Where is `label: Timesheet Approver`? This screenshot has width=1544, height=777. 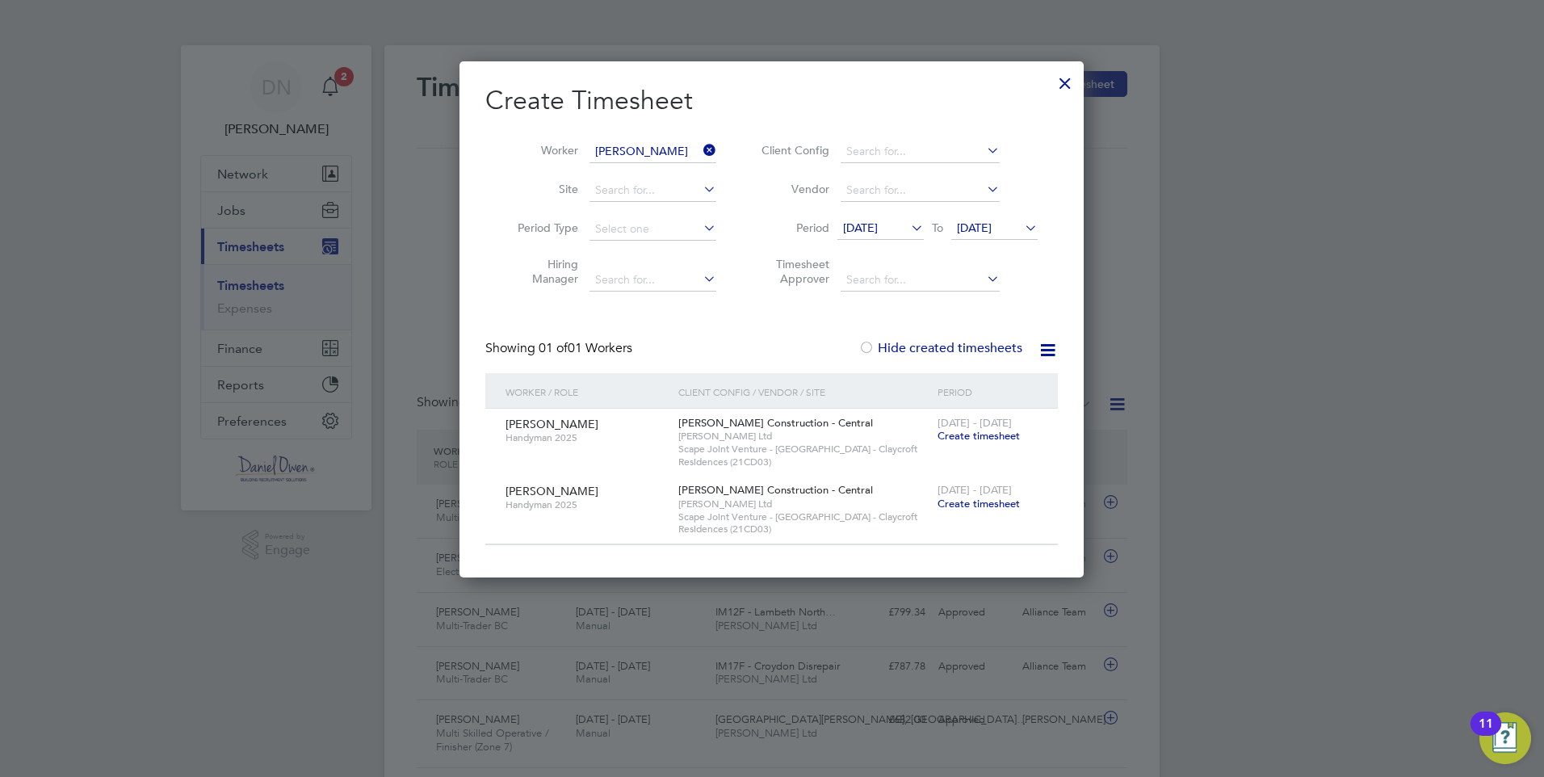 label: Timesheet Approver is located at coordinates (793, 271).